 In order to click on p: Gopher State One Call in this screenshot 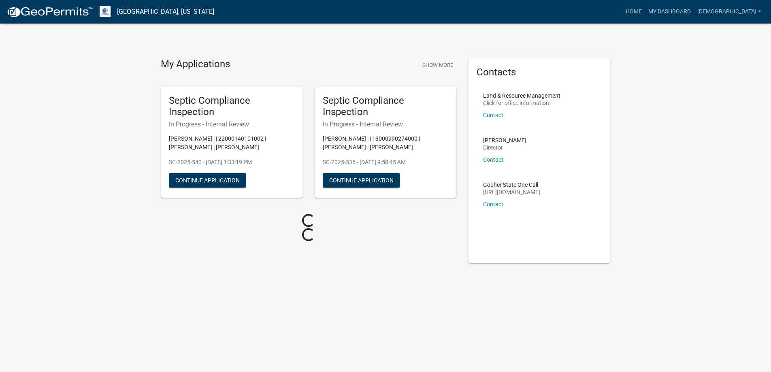, I will do `click(511, 185)`.